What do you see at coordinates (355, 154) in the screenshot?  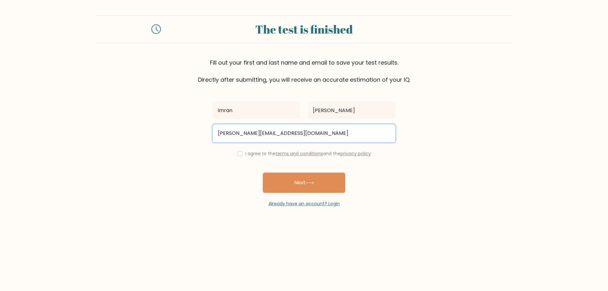 I see `a: privacy policy` at bounding box center [355, 154].